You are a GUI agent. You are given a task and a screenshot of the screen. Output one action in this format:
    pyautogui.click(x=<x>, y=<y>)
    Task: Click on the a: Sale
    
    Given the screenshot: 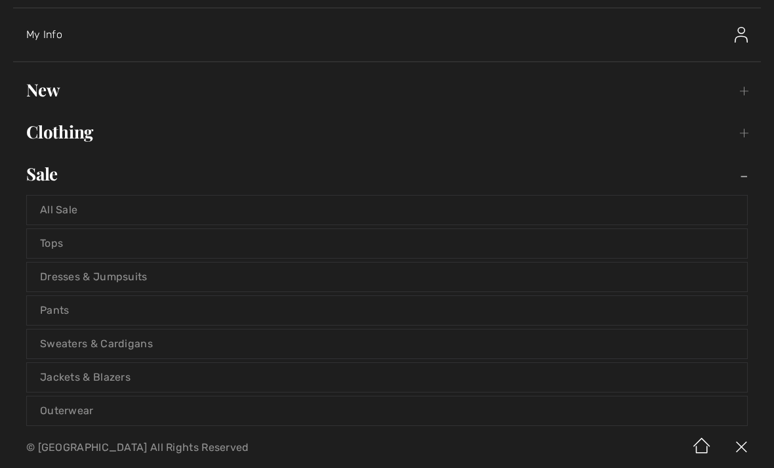 What is the action you would take?
    pyautogui.click(x=387, y=174)
    